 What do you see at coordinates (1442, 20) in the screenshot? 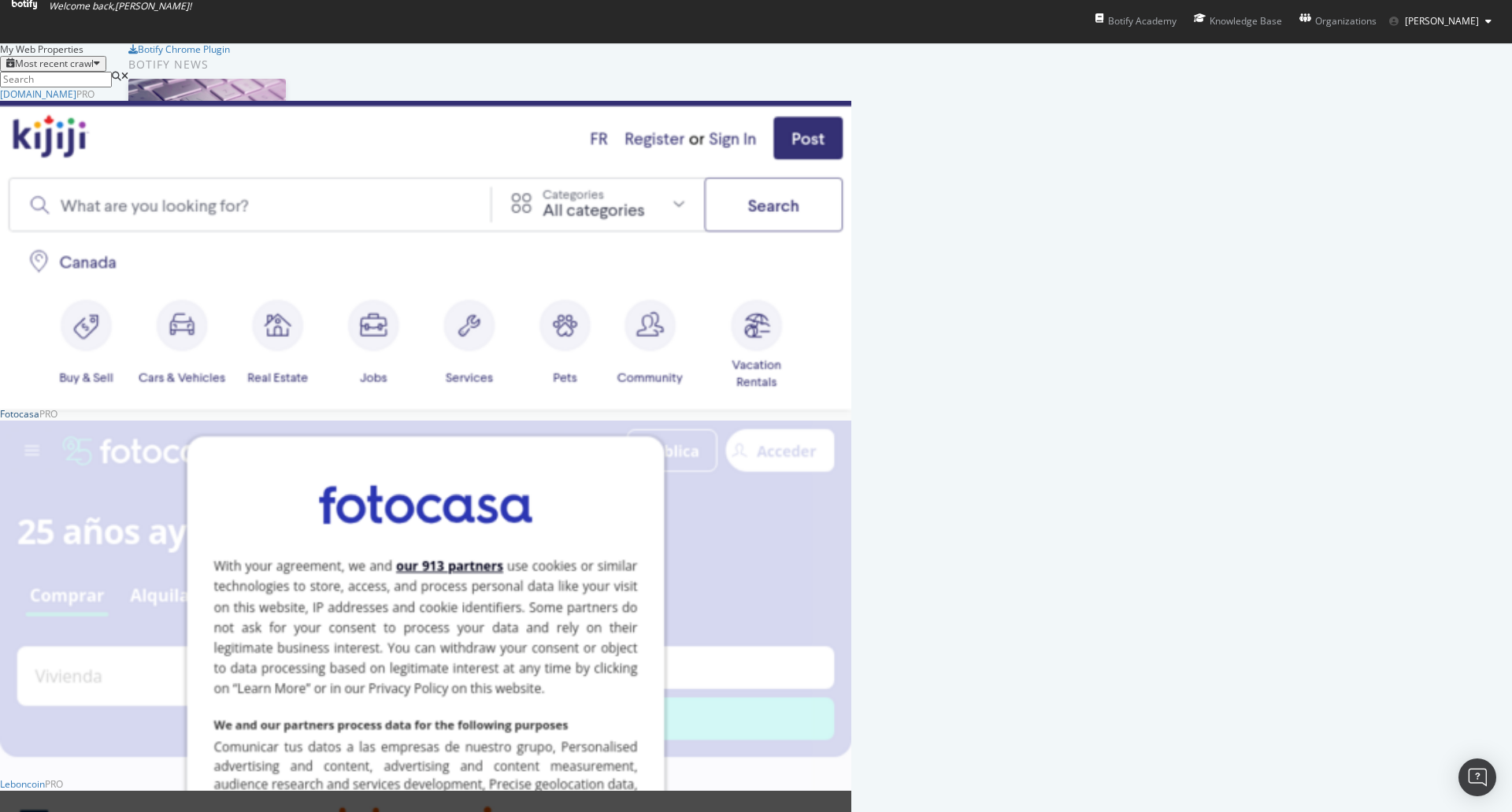
I see `span: Matthieu Feru` at bounding box center [1442, 20].